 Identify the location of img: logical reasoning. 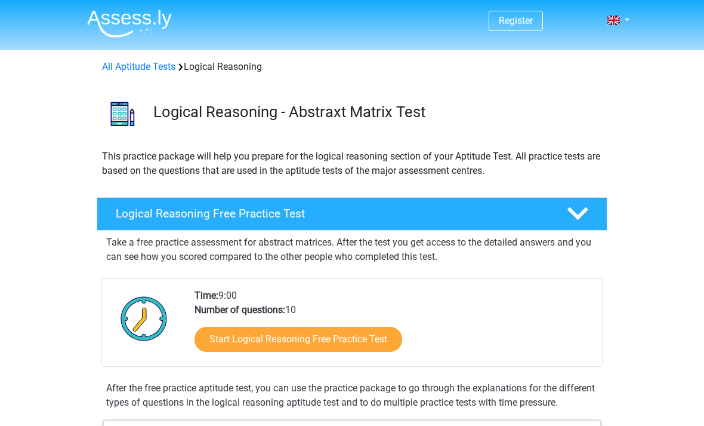
(122, 113).